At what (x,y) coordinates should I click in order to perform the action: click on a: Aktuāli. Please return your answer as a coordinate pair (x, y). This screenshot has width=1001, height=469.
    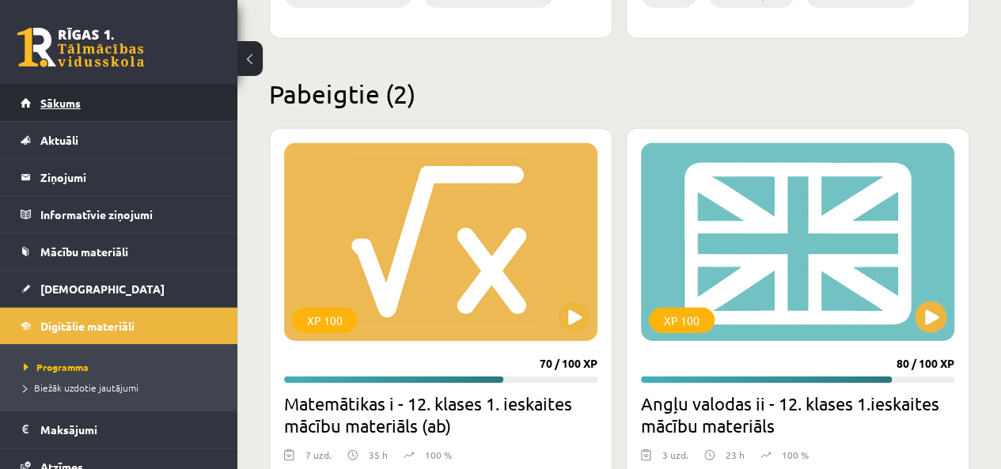
    Looking at the image, I should click on (119, 140).